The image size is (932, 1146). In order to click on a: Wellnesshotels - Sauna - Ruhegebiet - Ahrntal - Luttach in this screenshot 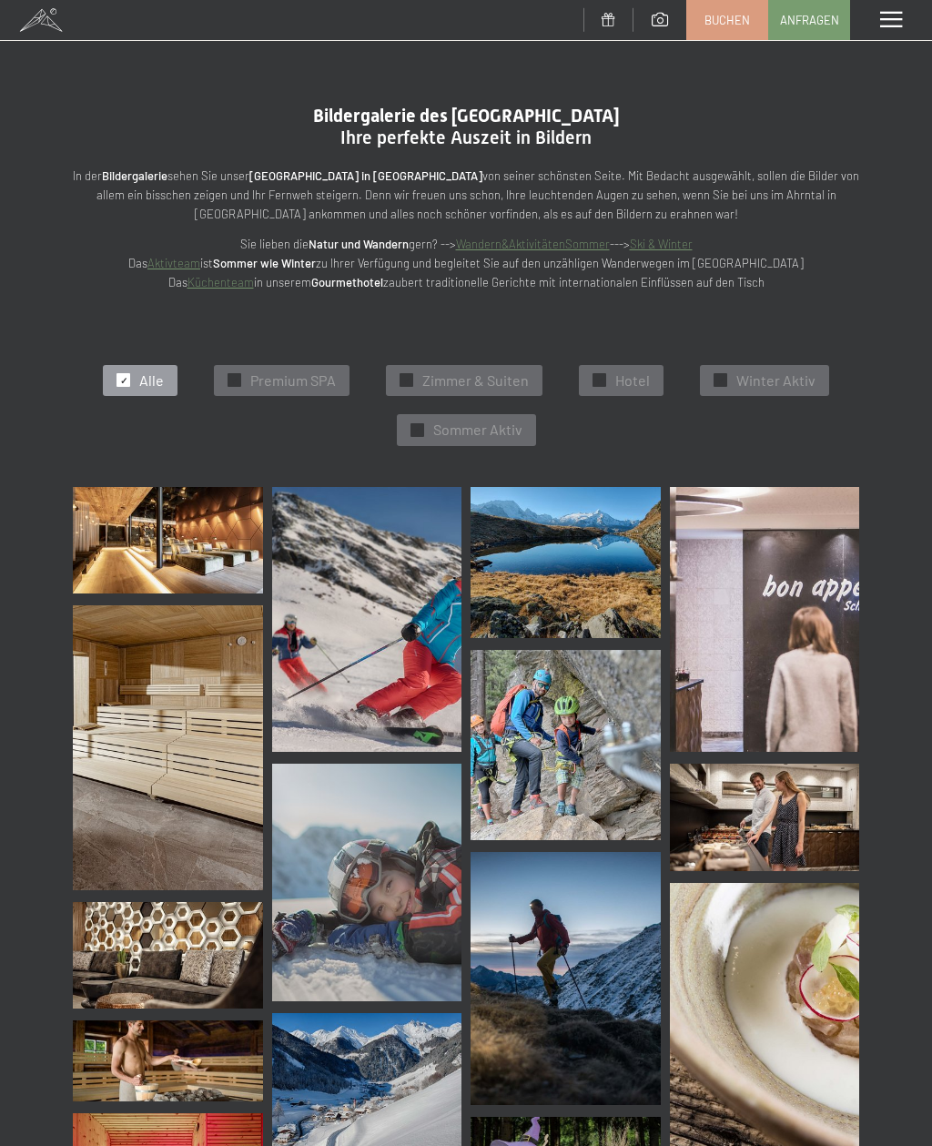, I will do `click(167, 747)`.